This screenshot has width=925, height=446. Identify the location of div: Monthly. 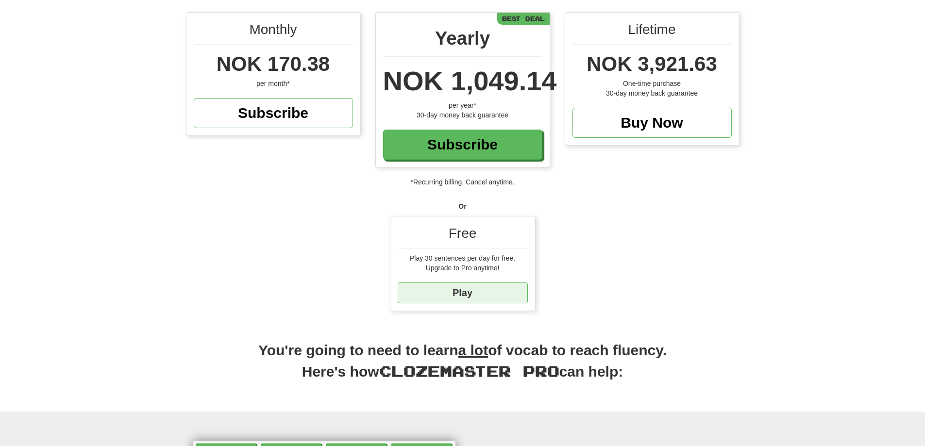
(273, 32).